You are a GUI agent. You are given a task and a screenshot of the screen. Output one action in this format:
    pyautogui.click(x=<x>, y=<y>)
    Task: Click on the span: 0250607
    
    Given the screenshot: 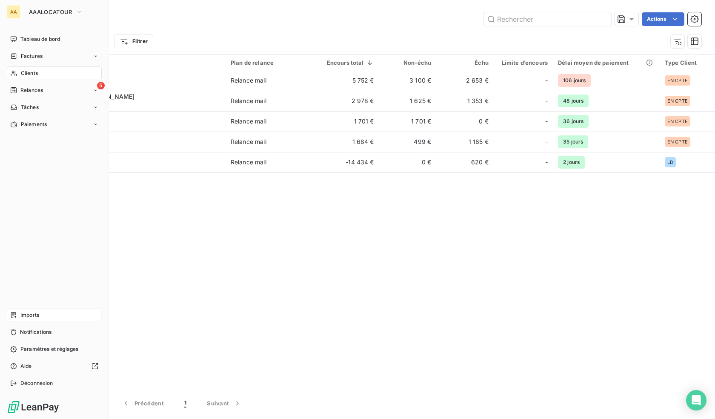 What is the action you would take?
    pyautogui.click(x=140, y=146)
    